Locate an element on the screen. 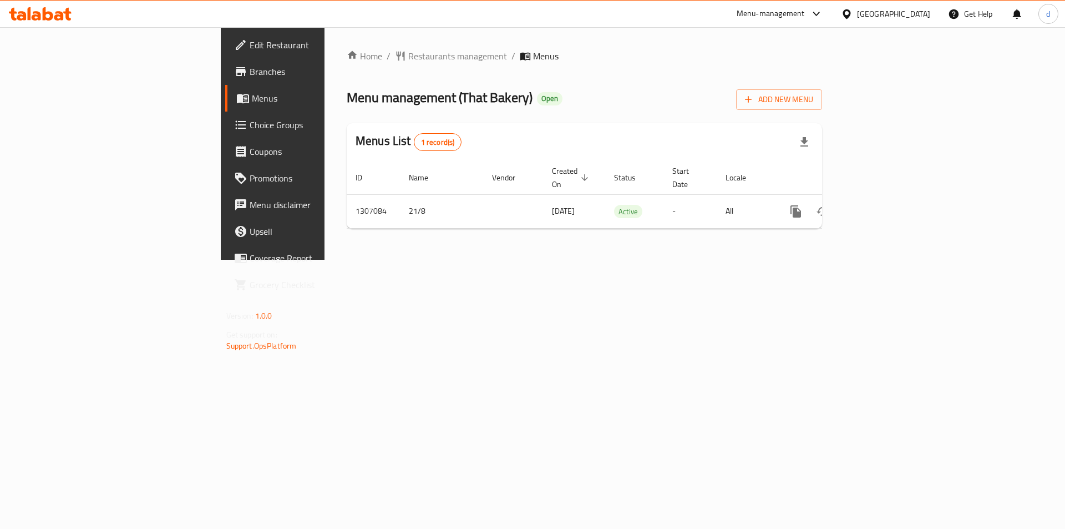 Image resolution: width=1065 pixels, height=529 pixels. a: Coupons is located at coordinates (312, 151).